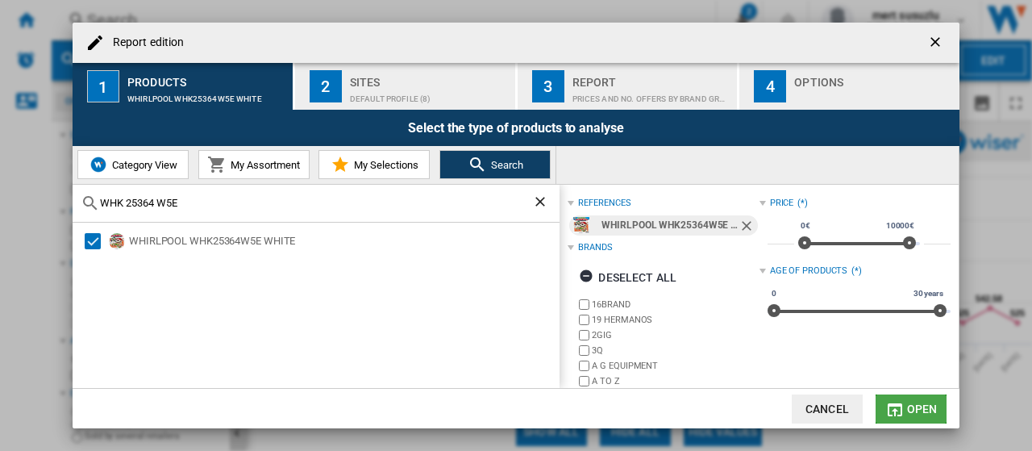 The height and width of the screenshot is (451, 1032). What do you see at coordinates (374, 164) in the screenshot?
I see `button: My Selections` at bounding box center [374, 164].